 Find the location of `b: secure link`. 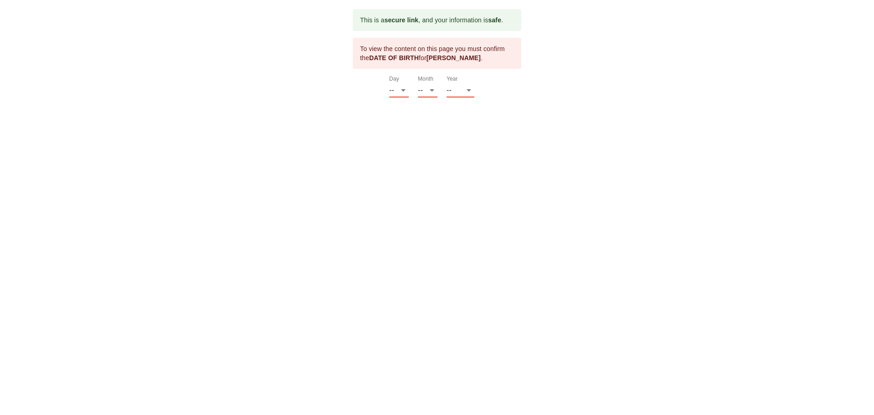

b: secure link is located at coordinates (401, 20).